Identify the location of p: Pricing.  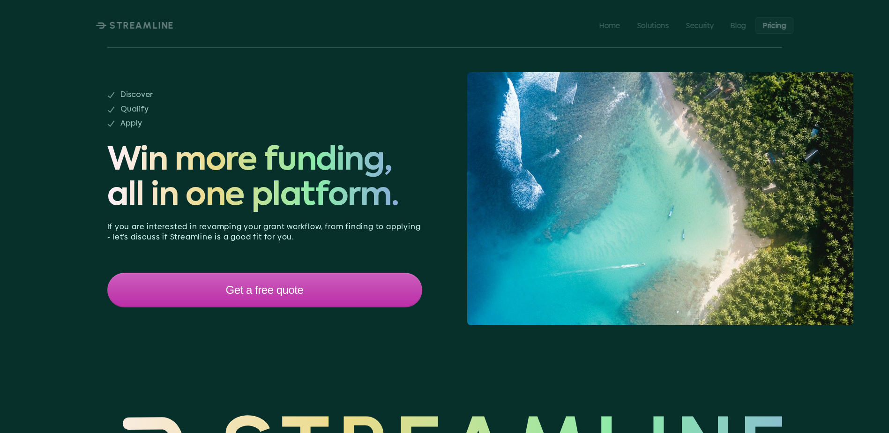
(774, 25).